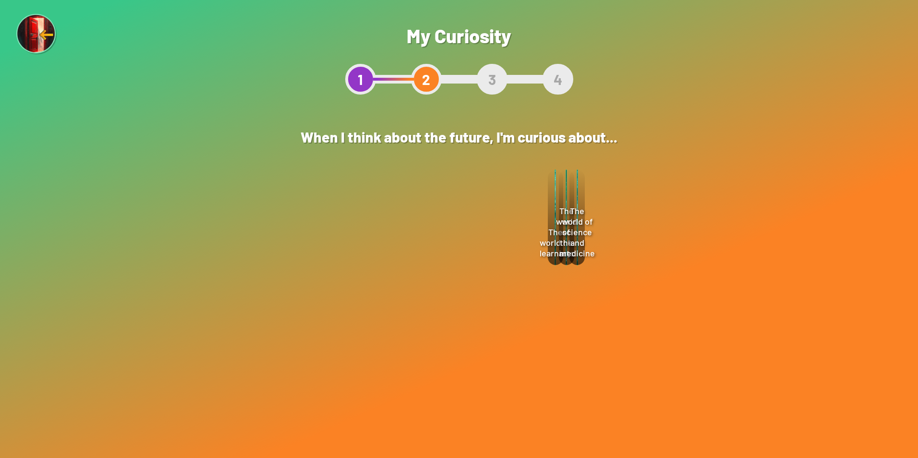 This screenshot has width=918, height=458. What do you see at coordinates (558, 79) in the screenshot?
I see `div: 4` at bounding box center [558, 79].